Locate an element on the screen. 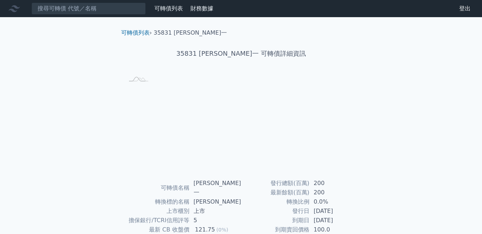  td: 可轉債名稱 is located at coordinates (157, 188).